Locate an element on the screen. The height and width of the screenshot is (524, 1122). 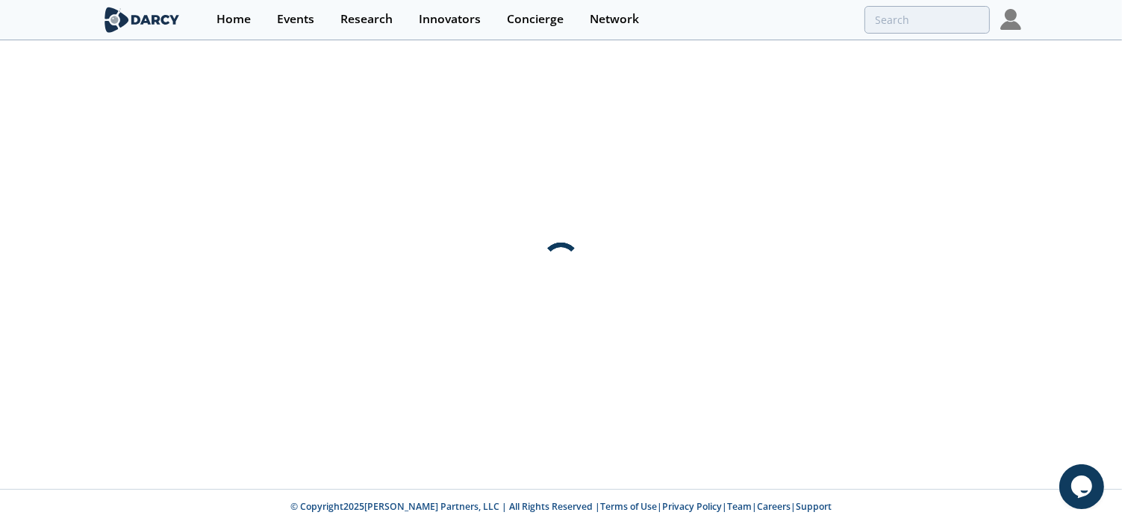
div: Network is located at coordinates (614, 19).